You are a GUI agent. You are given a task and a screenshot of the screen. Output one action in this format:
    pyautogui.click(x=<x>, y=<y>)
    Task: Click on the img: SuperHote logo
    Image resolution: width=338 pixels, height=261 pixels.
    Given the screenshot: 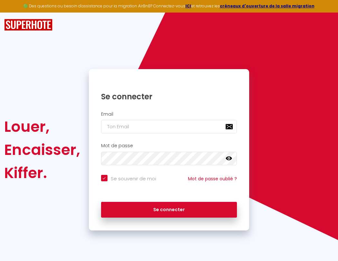 What is the action you would take?
    pyautogui.click(x=28, y=25)
    